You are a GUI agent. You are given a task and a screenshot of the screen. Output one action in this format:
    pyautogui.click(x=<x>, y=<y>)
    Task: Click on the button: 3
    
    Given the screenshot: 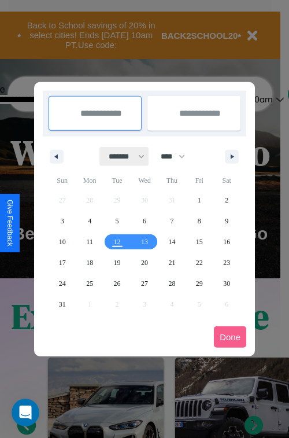 What is the action you would take?
    pyautogui.click(x=62, y=221)
    